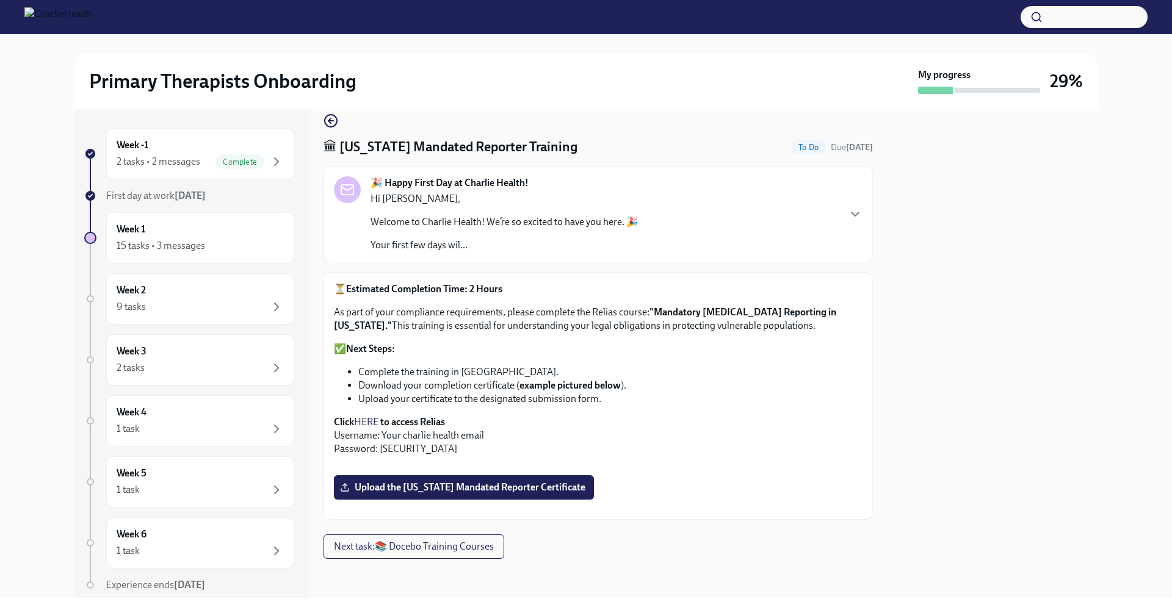 This screenshot has width=1172, height=610. I want to click on a: Week 51 task, so click(189, 482).